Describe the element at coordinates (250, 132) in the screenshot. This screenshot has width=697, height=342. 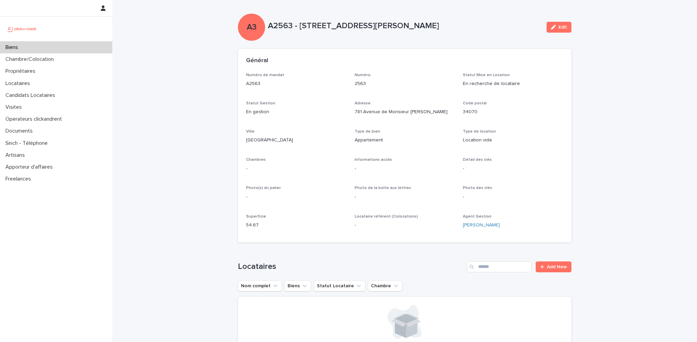
I see `span: Ville` at that location.